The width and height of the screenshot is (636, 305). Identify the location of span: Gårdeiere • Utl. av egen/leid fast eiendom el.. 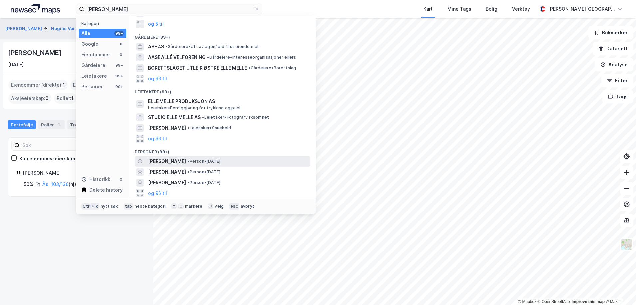
(212, 47).